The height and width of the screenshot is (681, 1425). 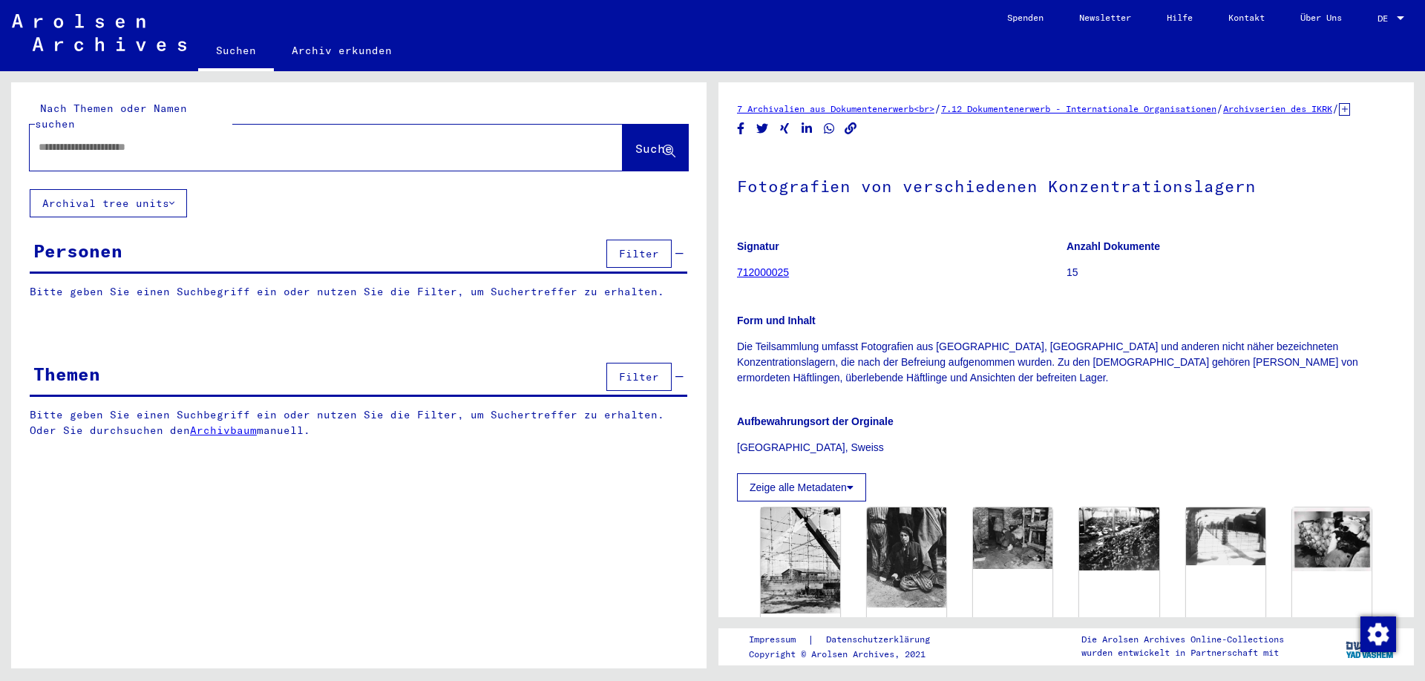 What do you see at coordinates (1113, 246) in the screenshot?
I see `b: Anzahl Dokumente` at bounding box center [1113, 246].